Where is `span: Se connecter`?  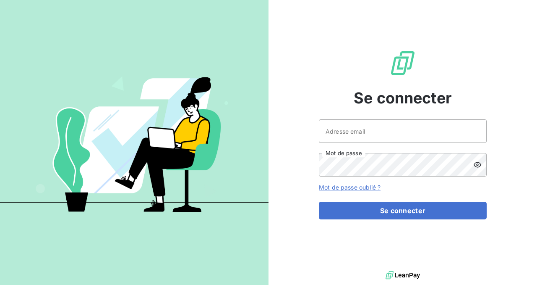
span: Se connecter is located at coordinates (403, 98).